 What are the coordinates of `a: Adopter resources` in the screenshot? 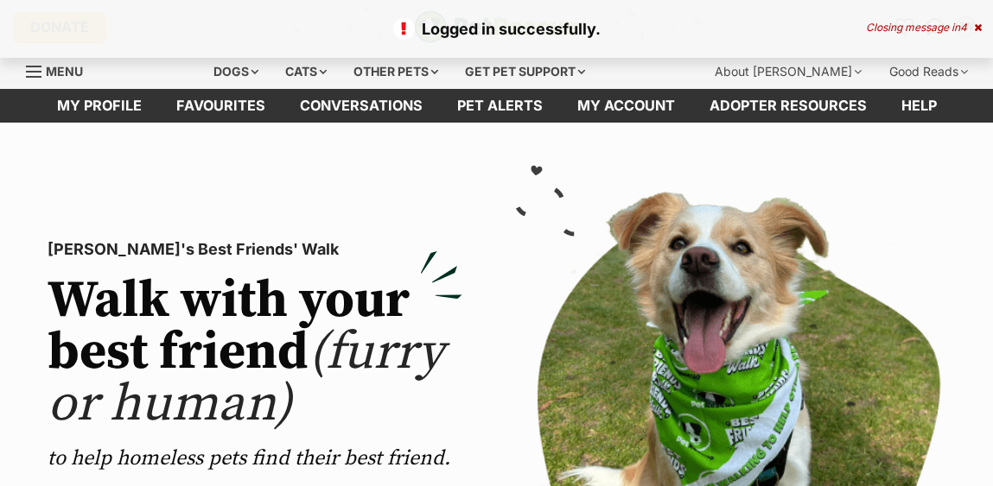 It's located at (788, 105).